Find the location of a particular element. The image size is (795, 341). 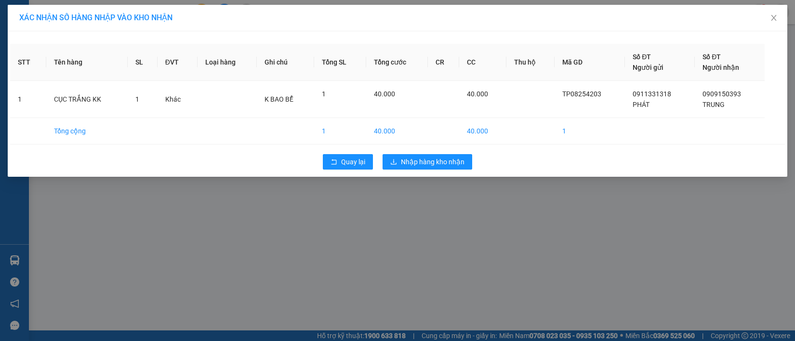

span: TRUNG is located at coordinates (713, 105).